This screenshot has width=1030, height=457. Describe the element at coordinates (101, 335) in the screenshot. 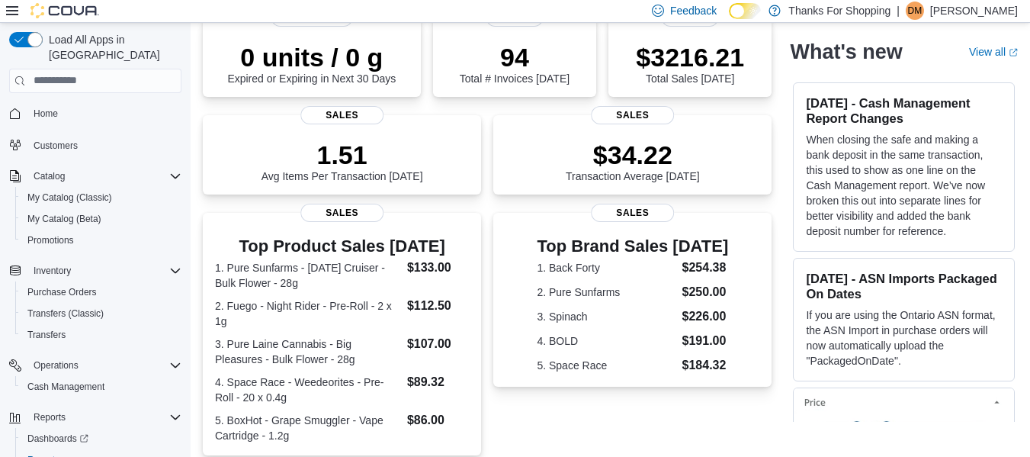

I see `button: Transfers` at that location.